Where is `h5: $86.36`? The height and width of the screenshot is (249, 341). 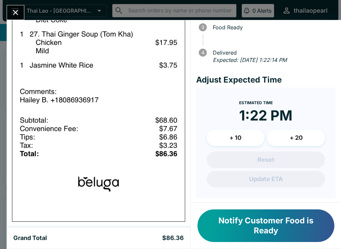 h5: $86.36 is located at coordinates (173, 238).